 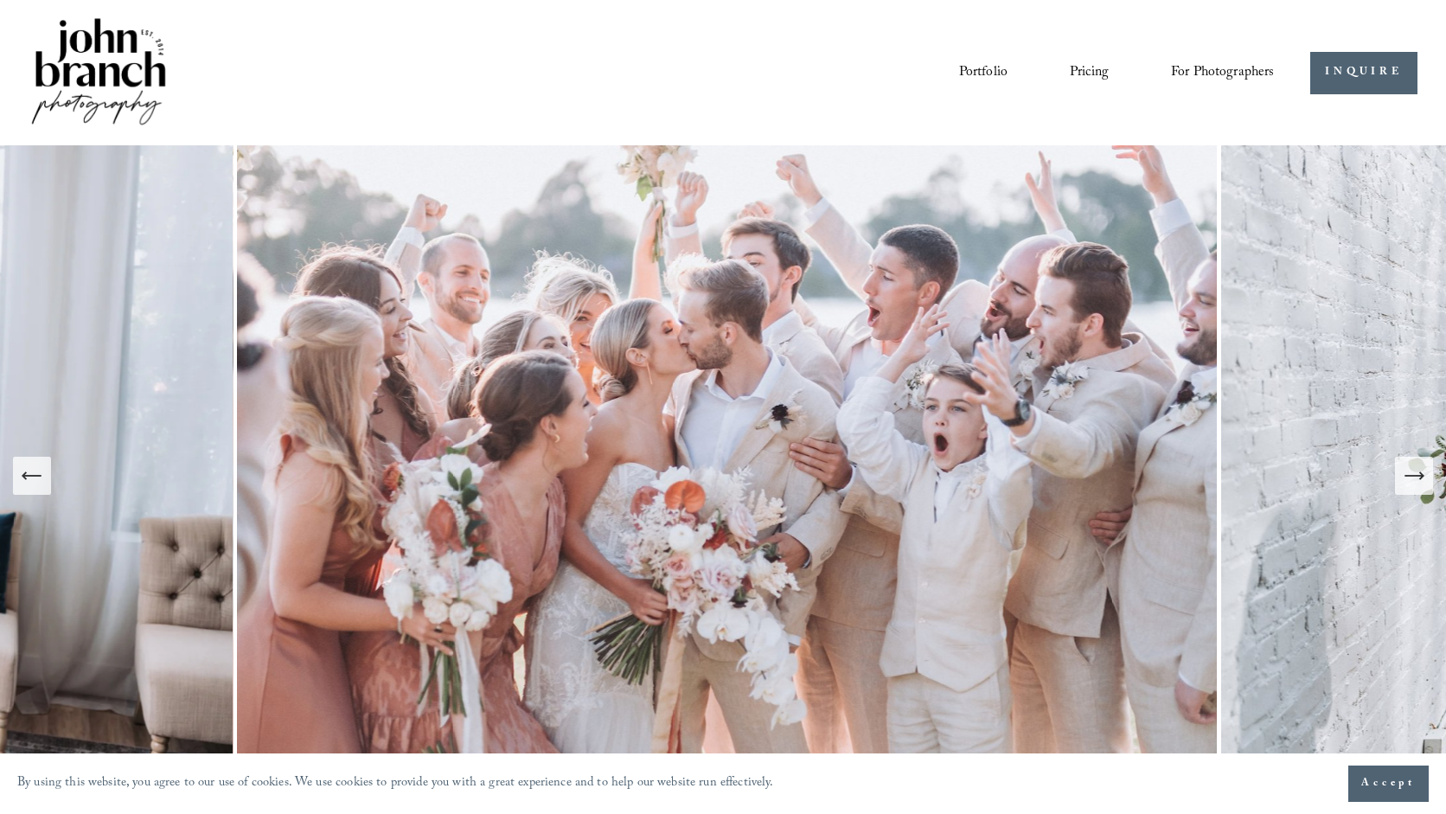 What do you see at coordinates (1223, 73) in the screenshot?
I see `a: folder dropdown` at bounding box center [1223, 73].